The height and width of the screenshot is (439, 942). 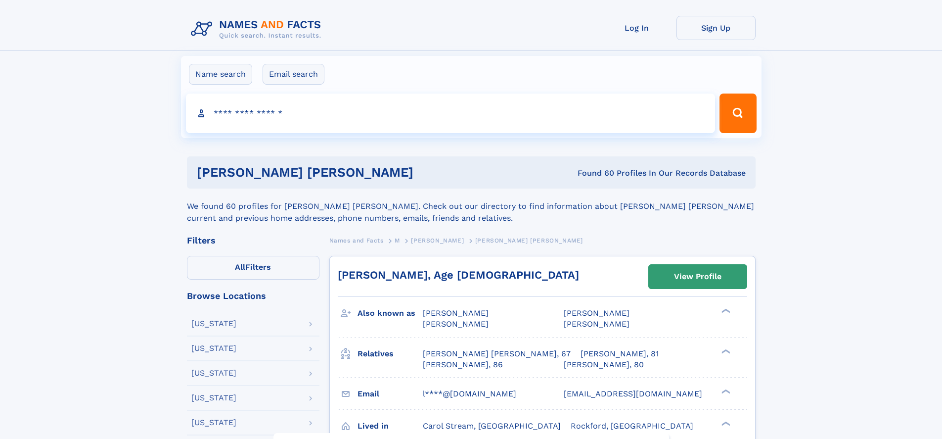 I want to click on span: M, so click(x=397, y=240).